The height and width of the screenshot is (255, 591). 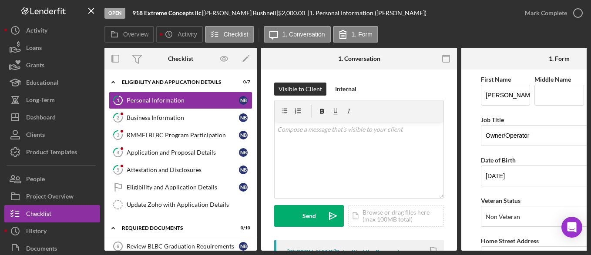 What do you see at coordinates (183, 135) in the screenshot?
I see `div: RMMFI BLBC Program Participation` at bounding box center [183, 135].